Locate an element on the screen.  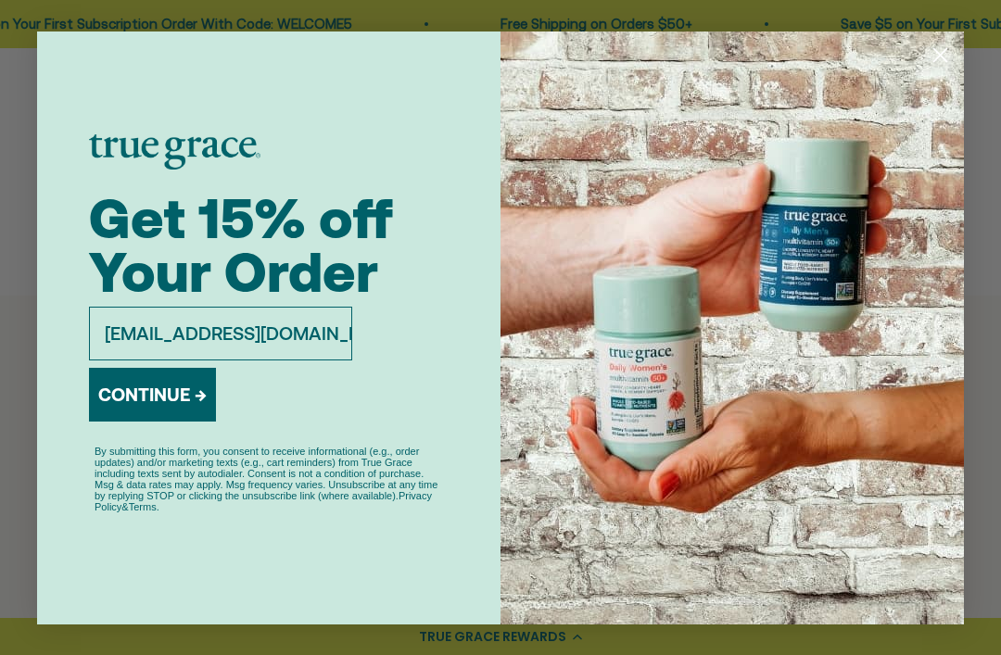
p: By submitting this form, you consent to receive informational (e.g., order updates) and/or market... is located at coordinates (269, 479).